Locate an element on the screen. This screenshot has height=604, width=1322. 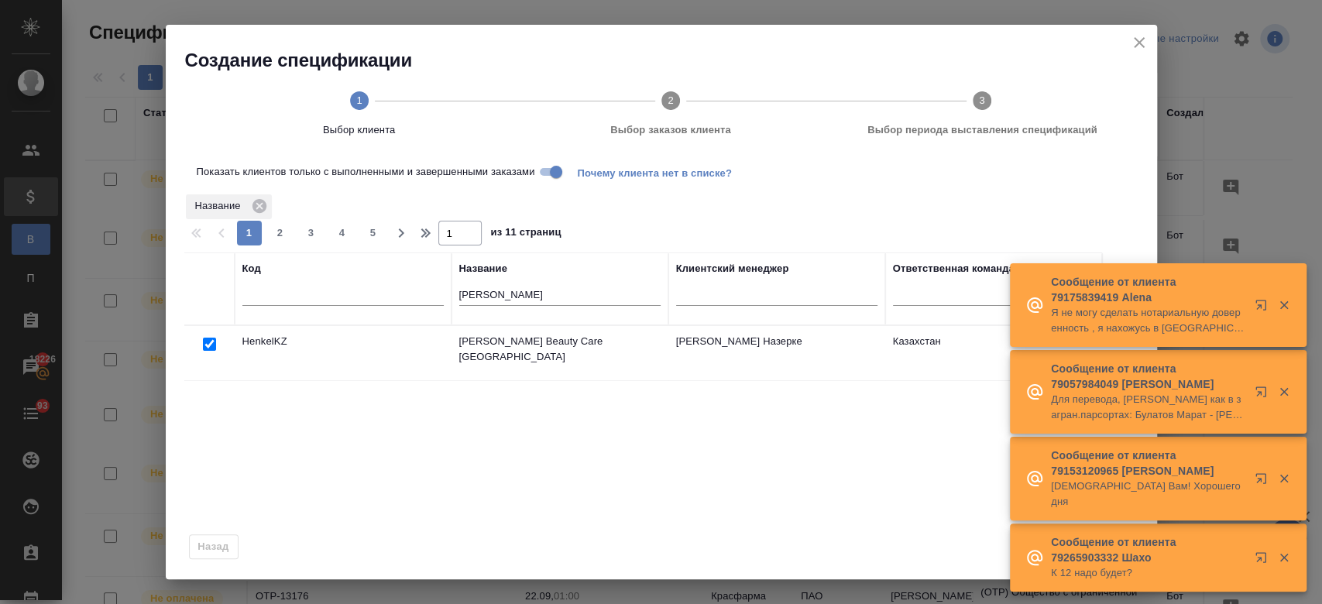
span: 2 is located at coordinates (280, 233).